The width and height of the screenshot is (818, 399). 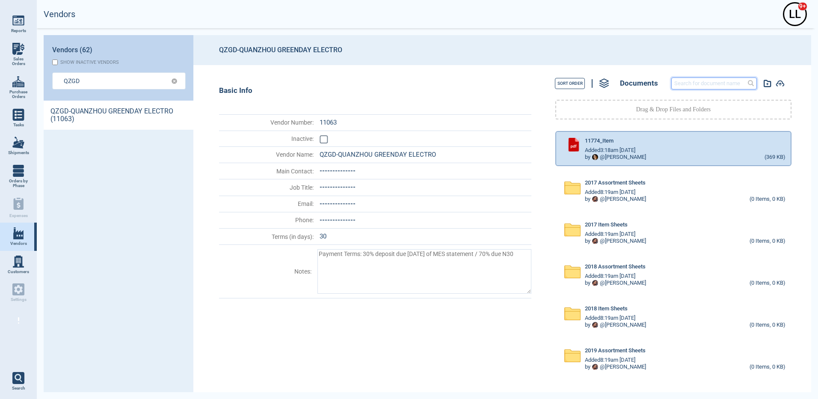 What do you see at coordinates (267, 171) in the screenshot?
I see `span: Main Contact :` at bounding box center [267, 171].